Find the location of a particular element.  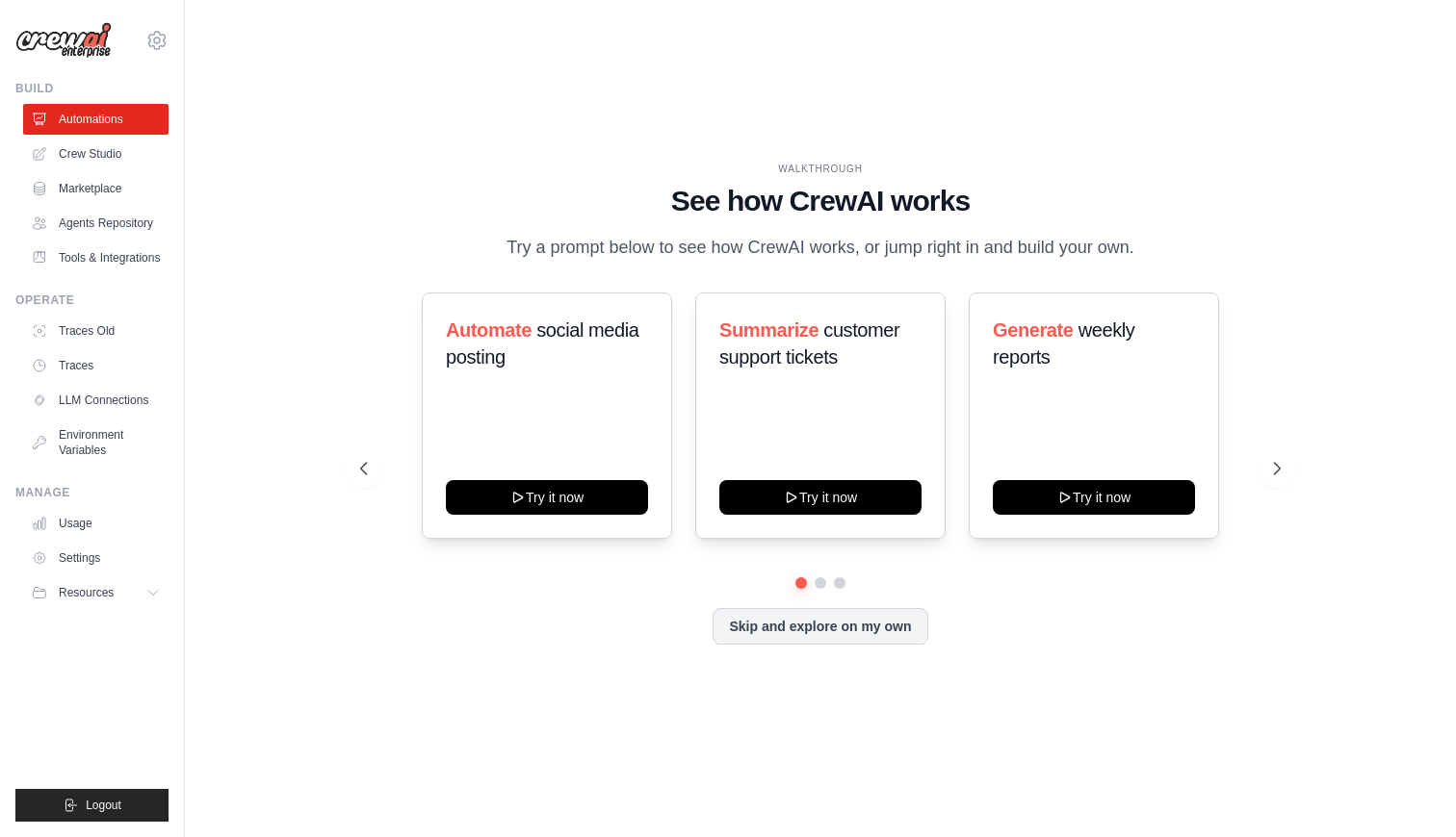

span: Generate is located at coordinates (1033, 330).